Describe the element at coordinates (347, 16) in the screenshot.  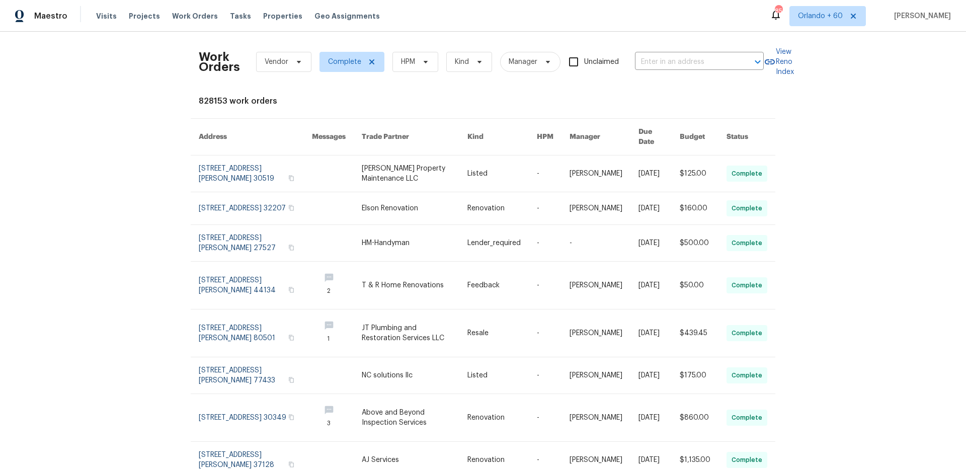
I see `span: Geo Assignments` at that location.